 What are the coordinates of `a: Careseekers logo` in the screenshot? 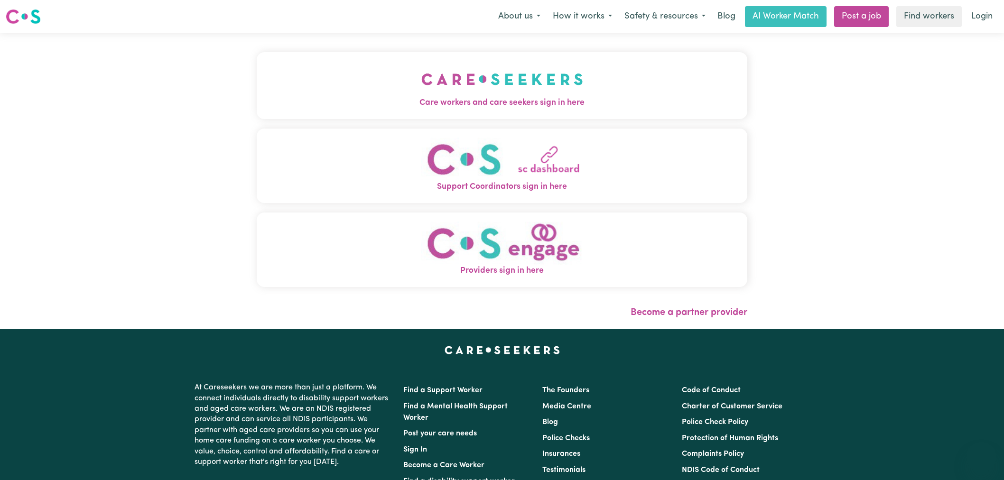 It's located at (23, 17).